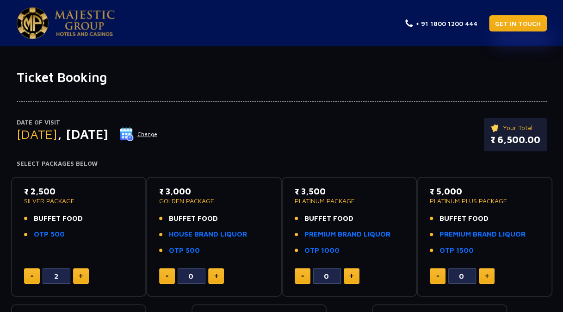  Describe the element at coordinates (442, 23) in the screenshot. I see `a: + 91 1800 1200 444` at that location.